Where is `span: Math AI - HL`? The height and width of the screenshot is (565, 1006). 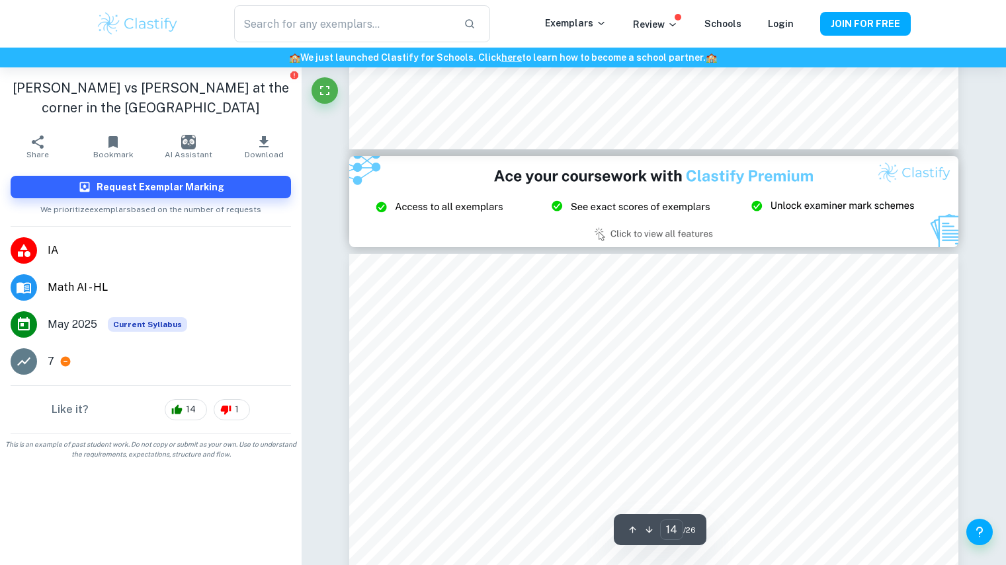
span: Math AI - HL is located at coordinates (169, 288).